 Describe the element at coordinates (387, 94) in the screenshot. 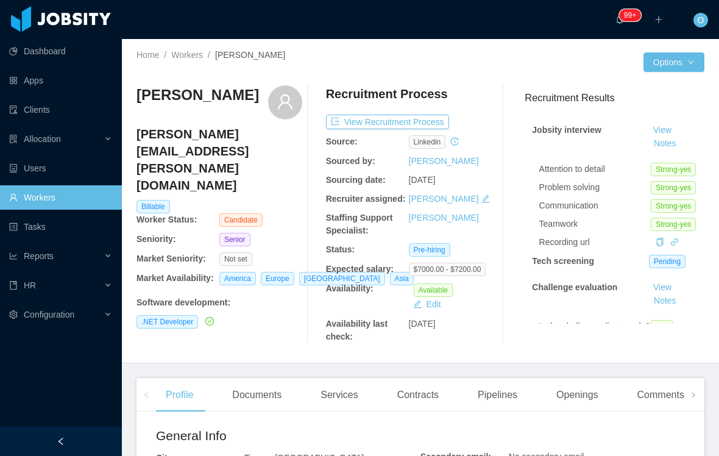

I see `h4: Recruitment Process` at that location.